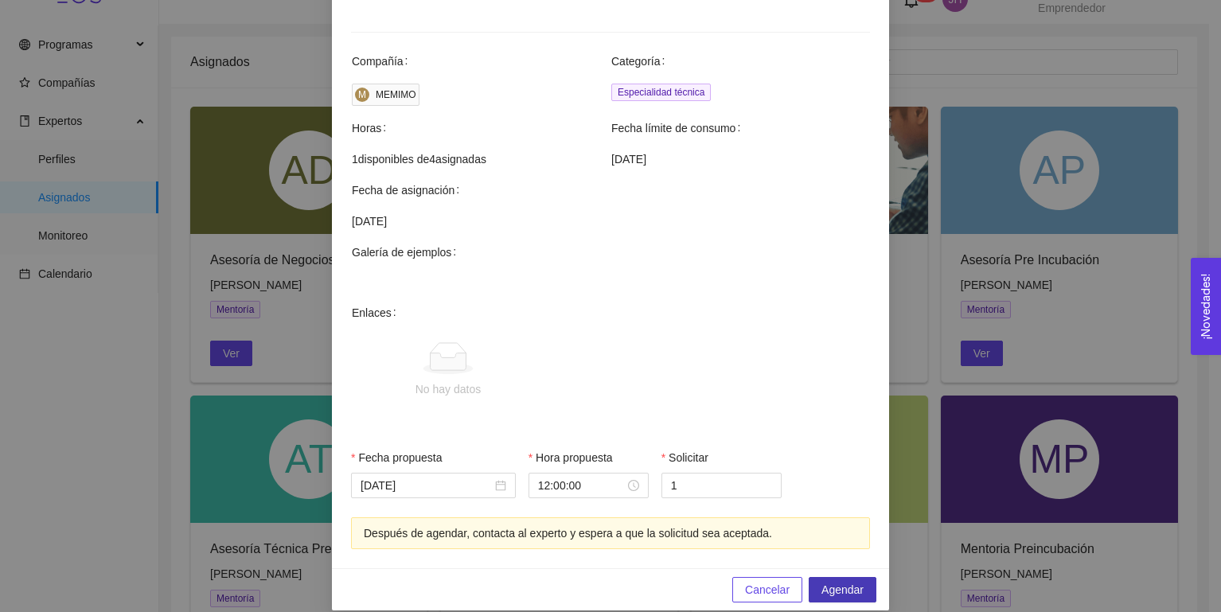  I want to click on span: Horas, so click(372, 128).